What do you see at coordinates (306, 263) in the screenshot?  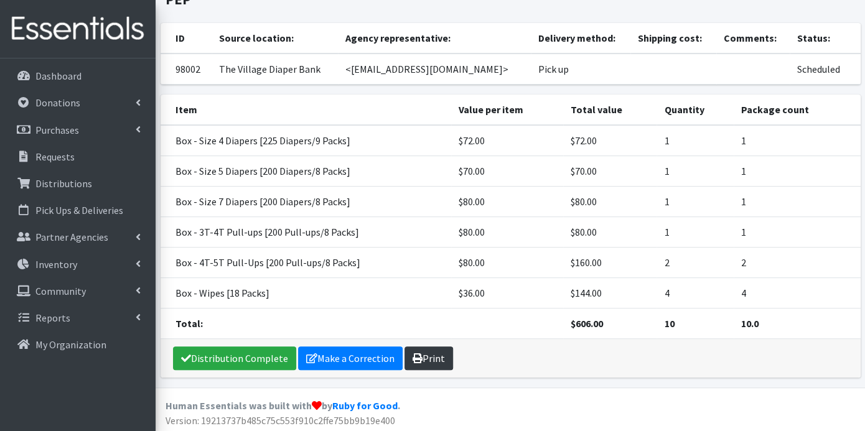 I see `td: Box - 4T-5T Pull-Ups [200 Pull-ups/8 Packs]` at bounding box center [306, 263].